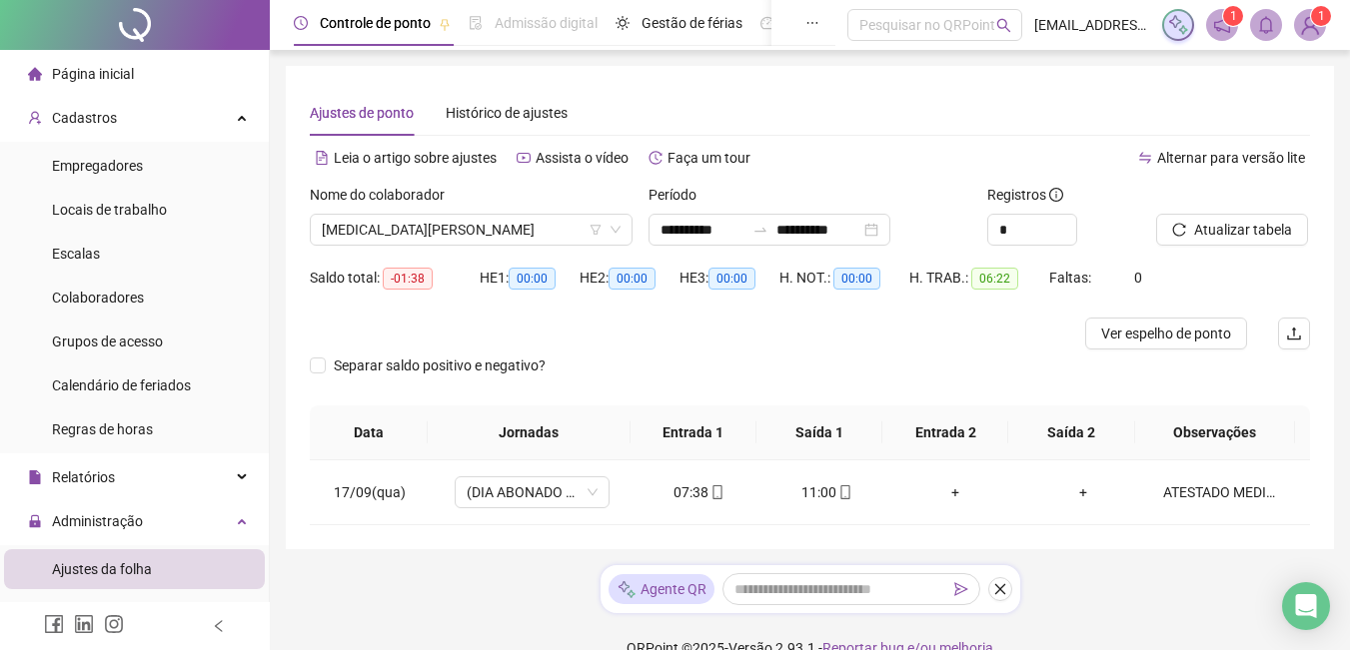 The image size is (1350, 650). I want to click on span: file, so click(35, 478).